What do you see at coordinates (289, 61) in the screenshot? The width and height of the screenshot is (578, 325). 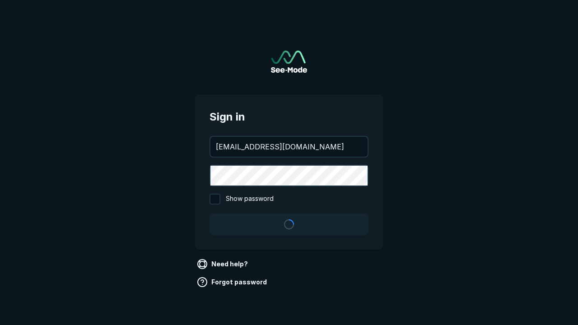 I see `a: Go to sign in` at bounding box center [289, 61].